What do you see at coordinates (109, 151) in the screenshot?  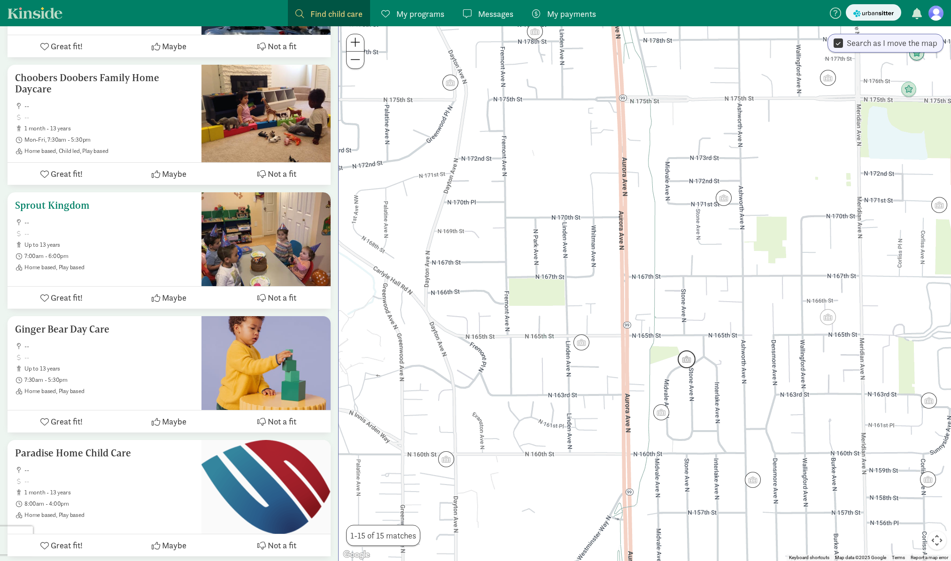 I see `span: Home based, Child led, Play based` at bounding box center [109, 151].